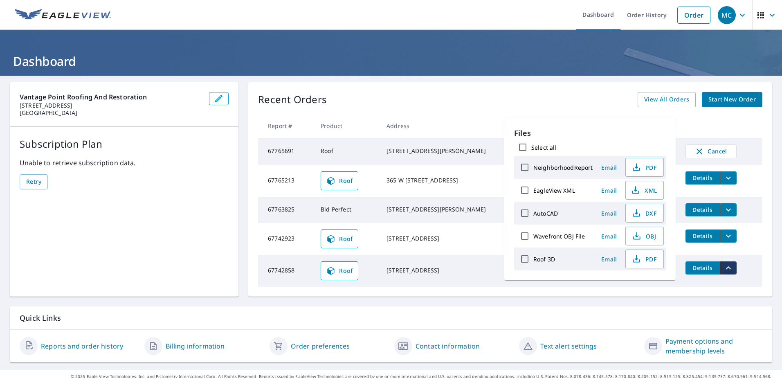  Describe the element at coordinates (554, 190) in the screenshot. I see `label: EagleView XML` at that location.